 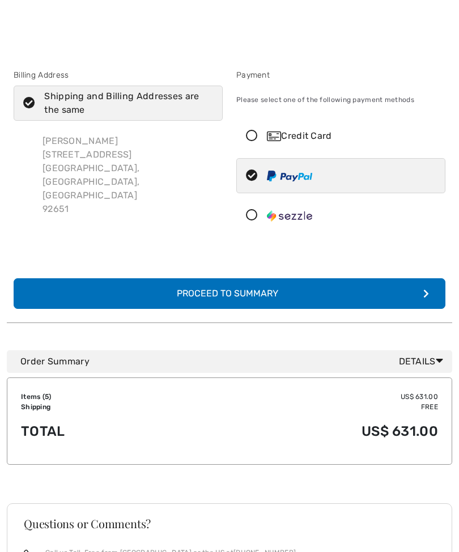 What do you see at coordinates (341, 100) in the screenshot?
I see `div: Please select one of the following payment methods` at bounding box center [341, 100].